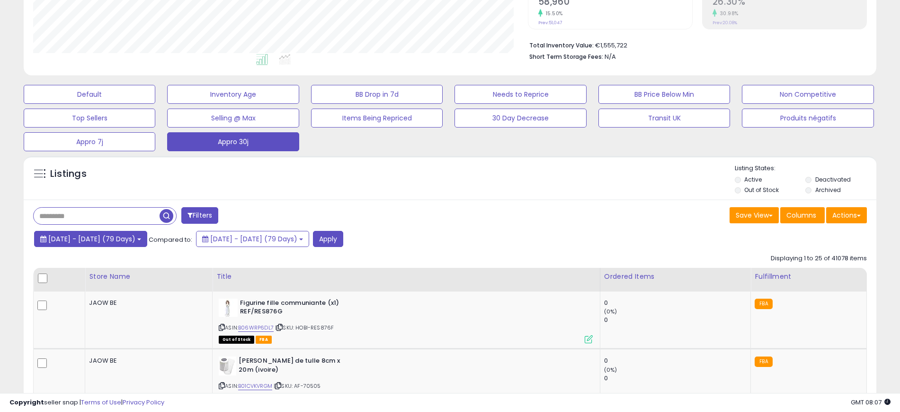 The height and width of the screenshot is (412, 900). I want to click on span: | SKU: AF-70505, so click(297, 385).